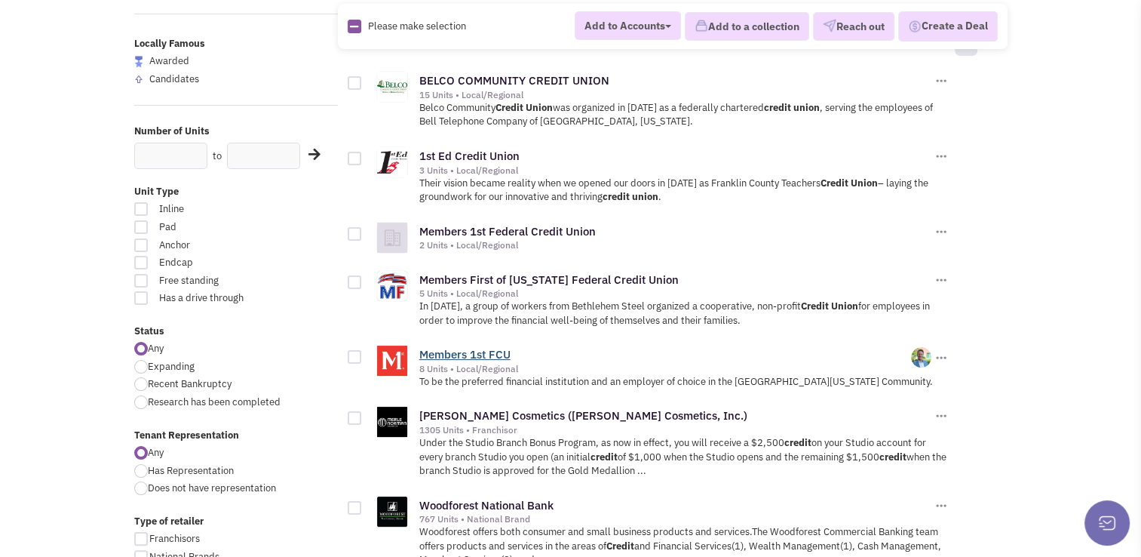 This screenshot has height=557, width=1141. I want to click on a: Members 1st FCU, so click(465, 354).